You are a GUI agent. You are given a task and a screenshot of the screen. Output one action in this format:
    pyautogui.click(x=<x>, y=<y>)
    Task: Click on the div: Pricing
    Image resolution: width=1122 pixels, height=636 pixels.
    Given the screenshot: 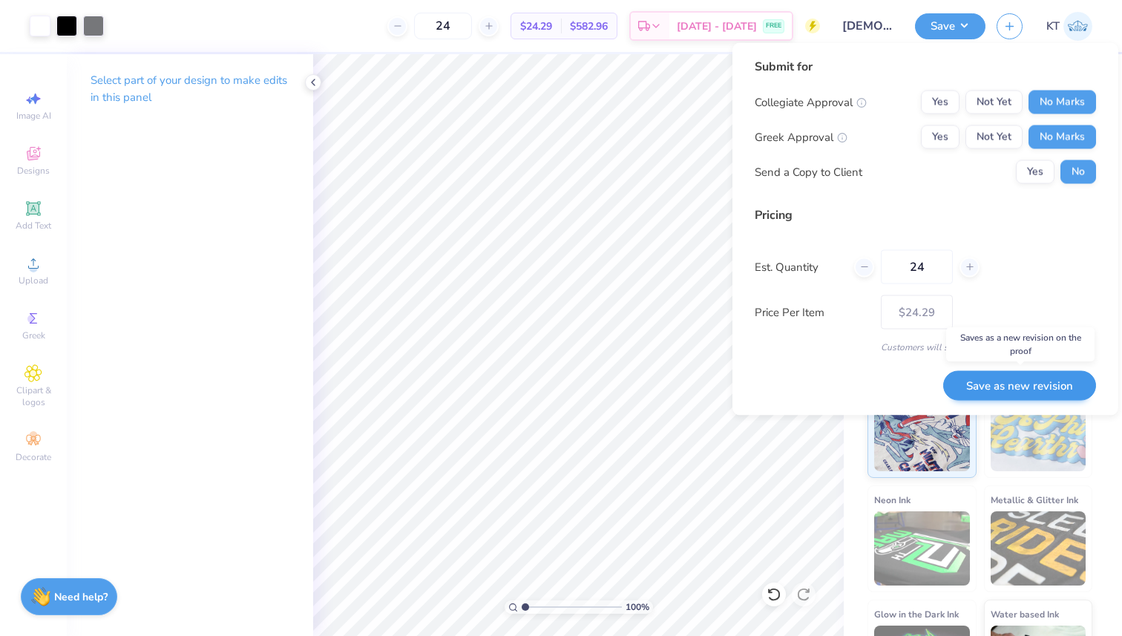 What is the action you would take?
    pyautogui.click(x=926, y=215)
    